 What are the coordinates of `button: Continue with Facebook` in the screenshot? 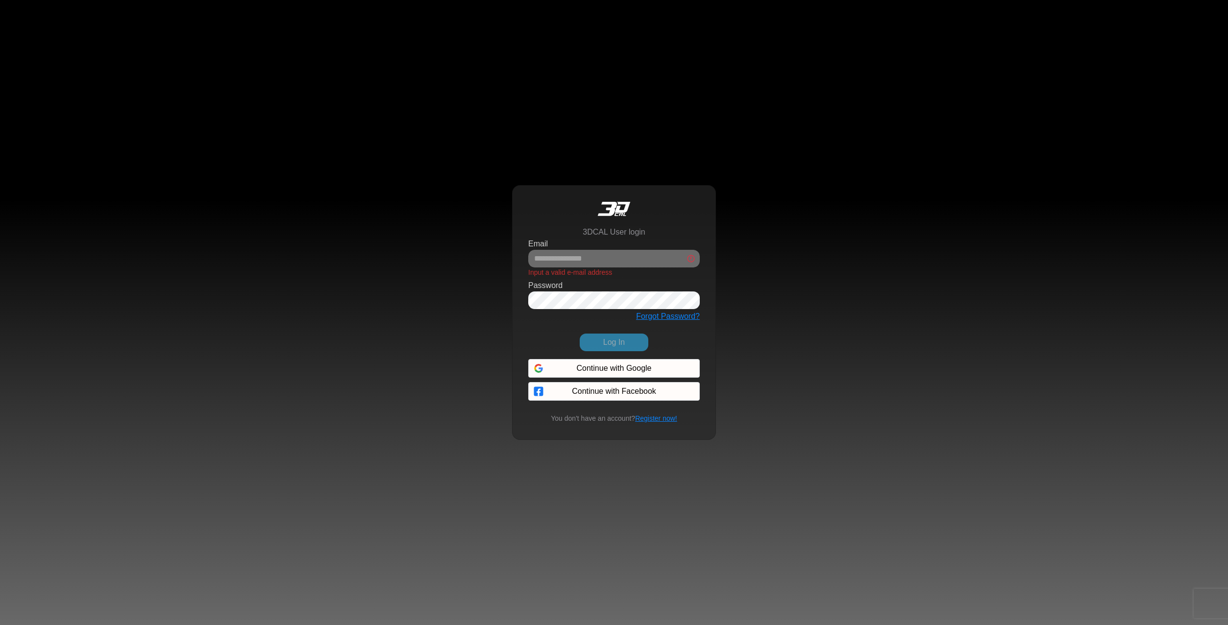 It's located at (614, 392).